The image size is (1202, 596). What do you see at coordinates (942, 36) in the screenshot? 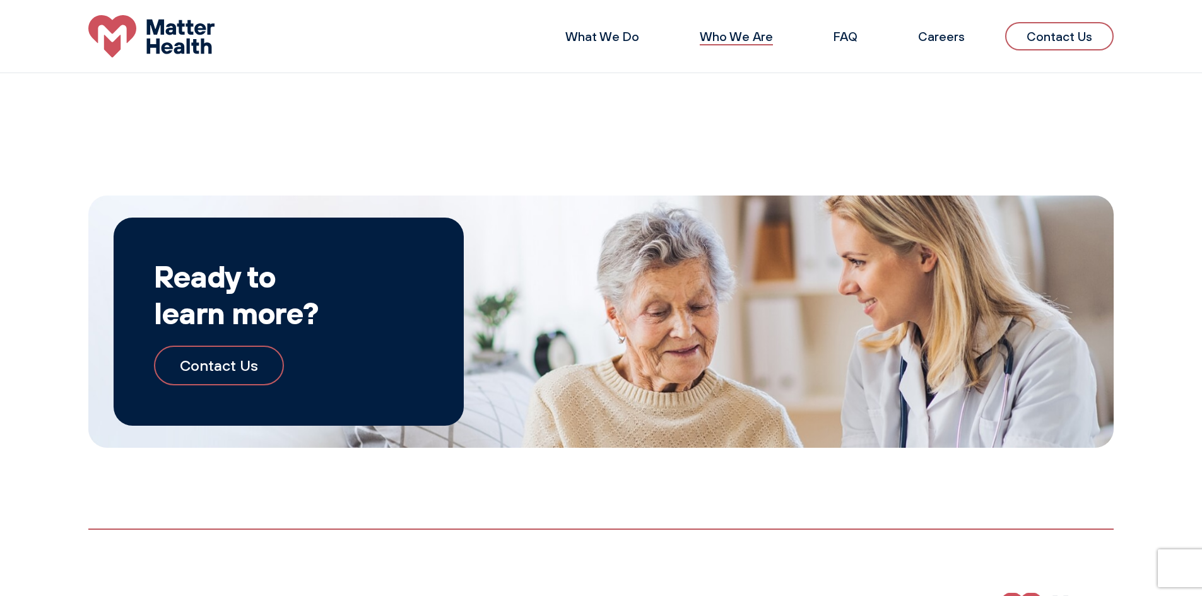
I see `a: Careers` at bounding box center [942, 36].